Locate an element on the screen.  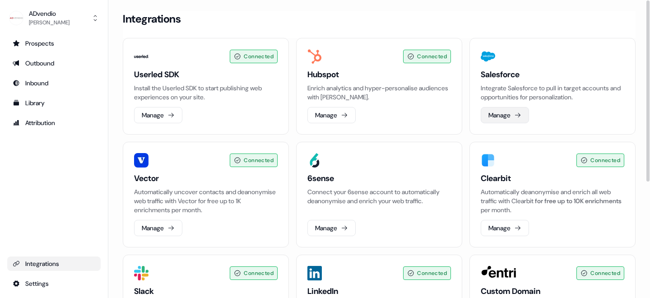
div: Automatically deanonymise and enrich all web traffic with Clearbit per month. is located at coordinates (552, 201).